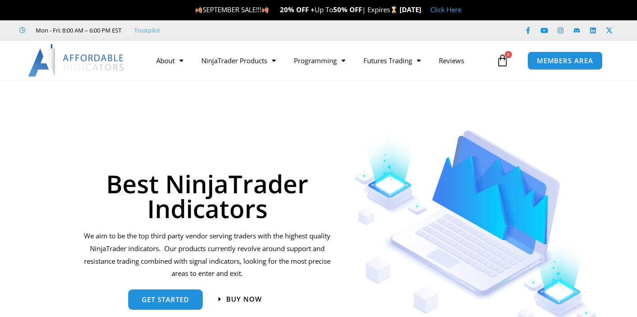 Image resolution: width=637 pixels, height=317 pixels. What do you see at coordinates (77, 30) in the screenshot?
I see `span: Mon - Fri: 8:00 AM – 6:00 PM EST` at bounding box center [77, 30].